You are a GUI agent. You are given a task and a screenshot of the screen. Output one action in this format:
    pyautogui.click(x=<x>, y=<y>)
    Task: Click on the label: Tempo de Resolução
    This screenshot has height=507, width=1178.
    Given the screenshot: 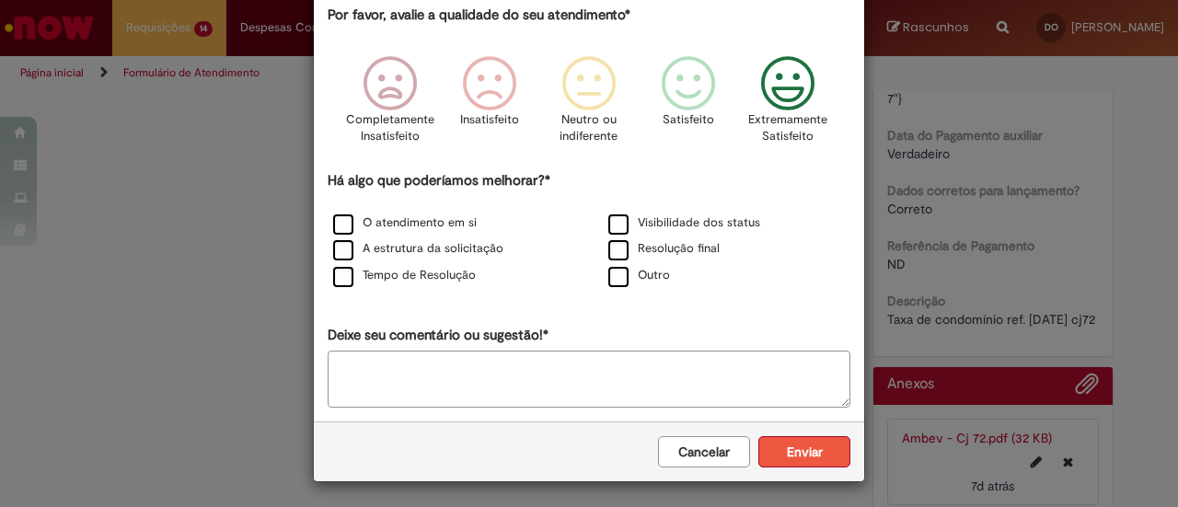 What is the action you would take?
    pyautogui.click(x=404, y=275)
    